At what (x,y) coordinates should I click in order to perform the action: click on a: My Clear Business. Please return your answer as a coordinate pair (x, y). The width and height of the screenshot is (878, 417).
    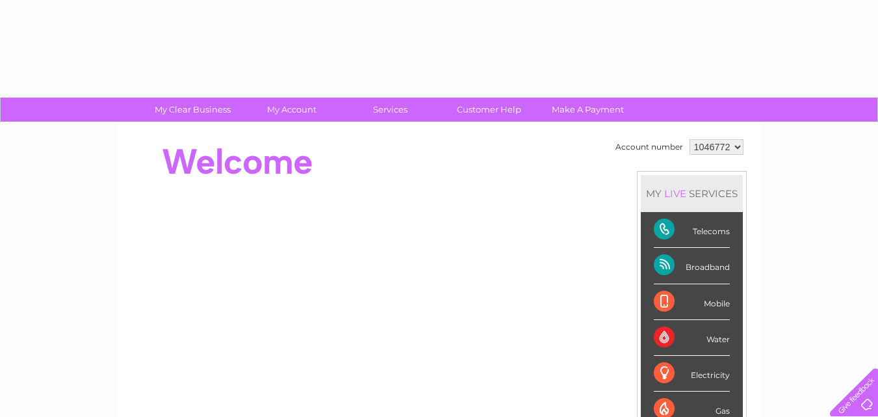
    Looking at the image, I should click on (192, 109).